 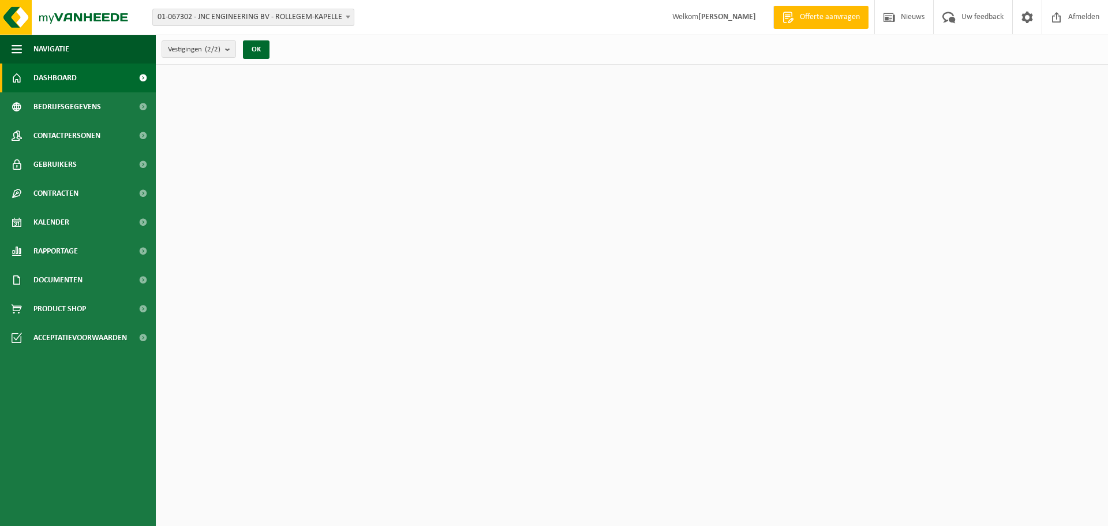 I want to click on span: Gebruikers, so click(x=55, y=165).